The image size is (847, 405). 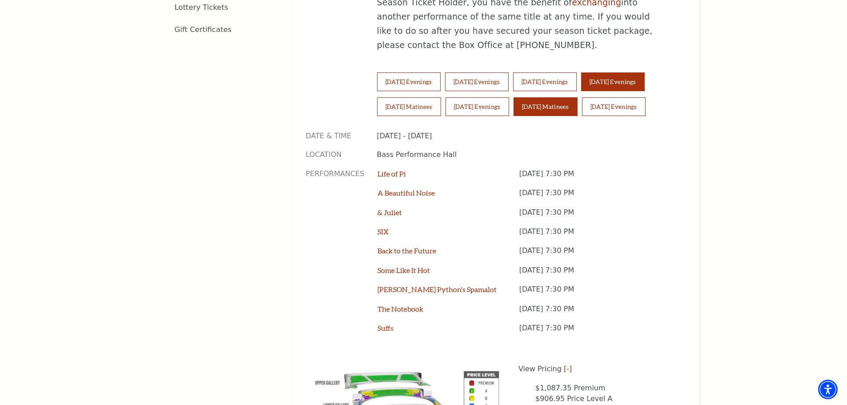 I want to click on a: A Beautiful Noise, so click(x=406, y=193).